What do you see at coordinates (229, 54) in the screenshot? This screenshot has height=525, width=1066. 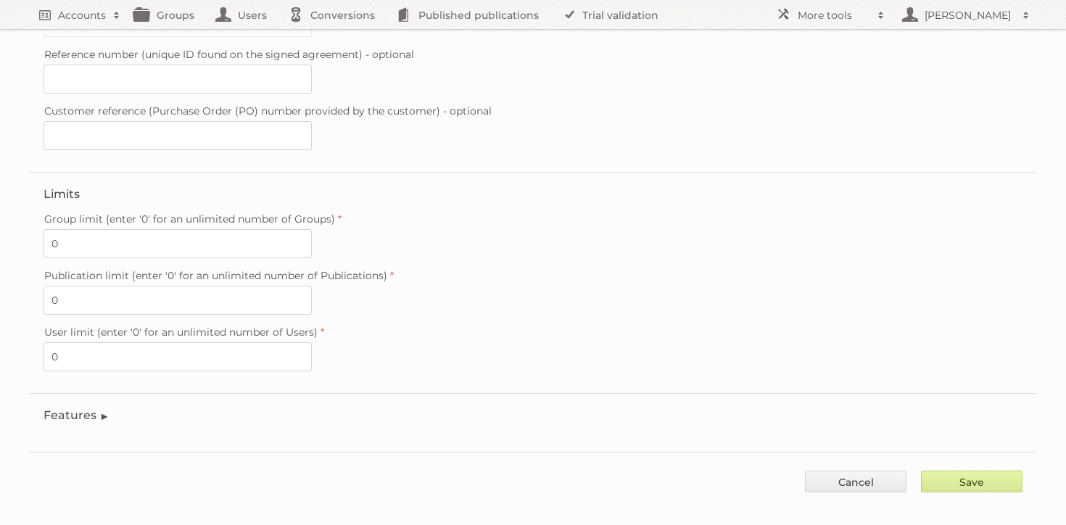 I see `span: Reference number (unique ID found on the signed agreement) - optional` at bounding box center [229, 54].